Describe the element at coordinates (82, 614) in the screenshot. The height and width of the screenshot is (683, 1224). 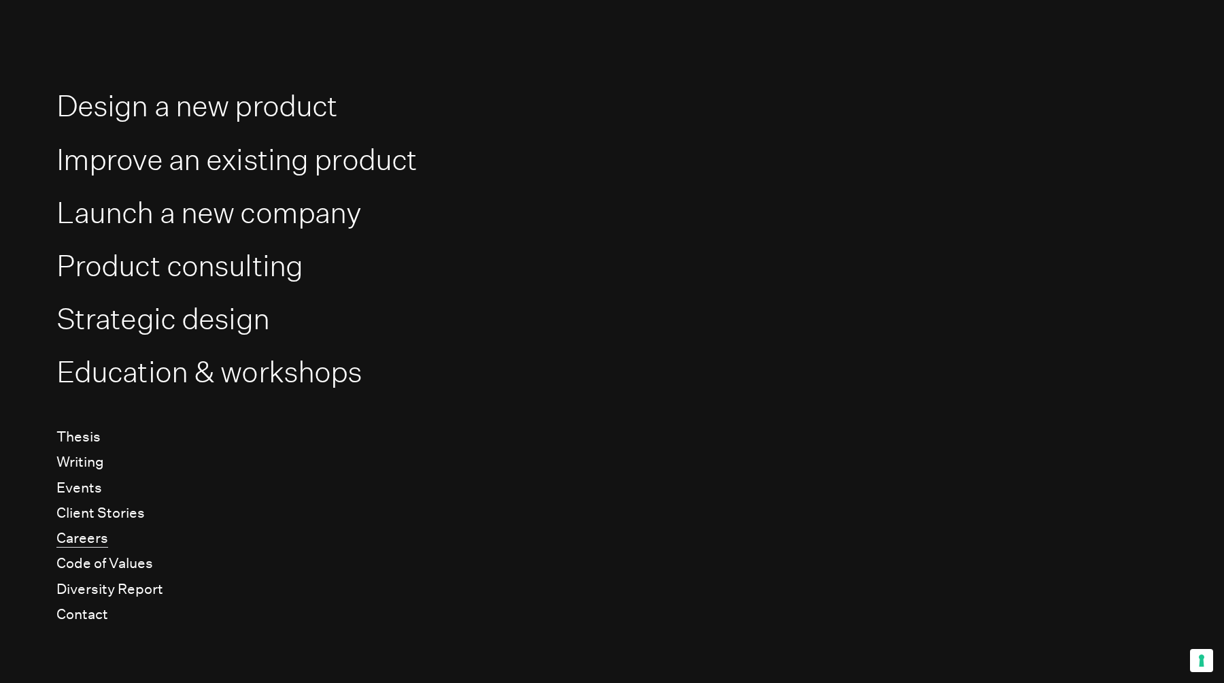
I see `a: Contact` at that location.